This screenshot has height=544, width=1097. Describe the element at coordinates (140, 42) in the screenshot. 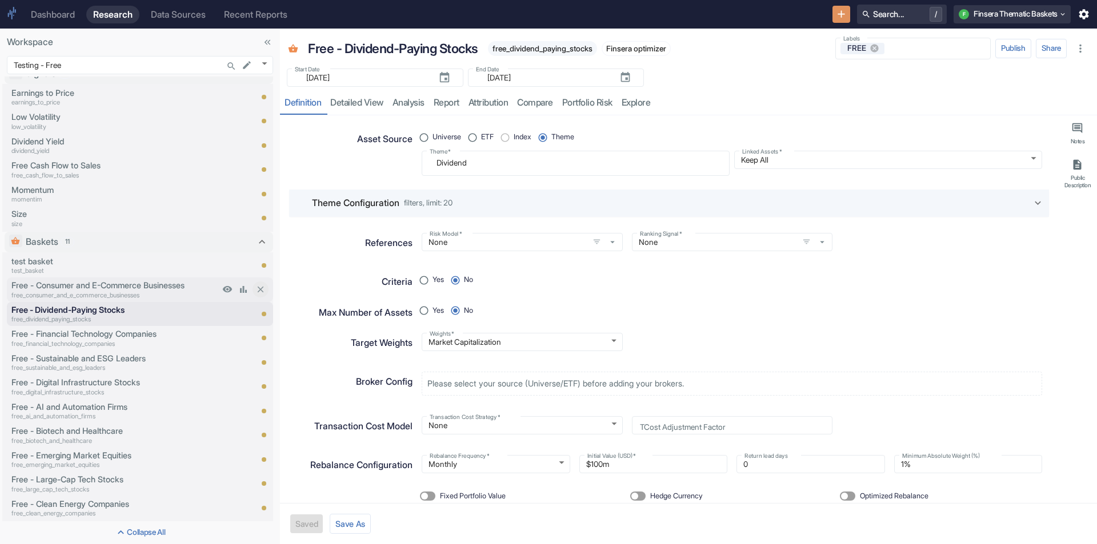

I see `p: Workspace` at that location.